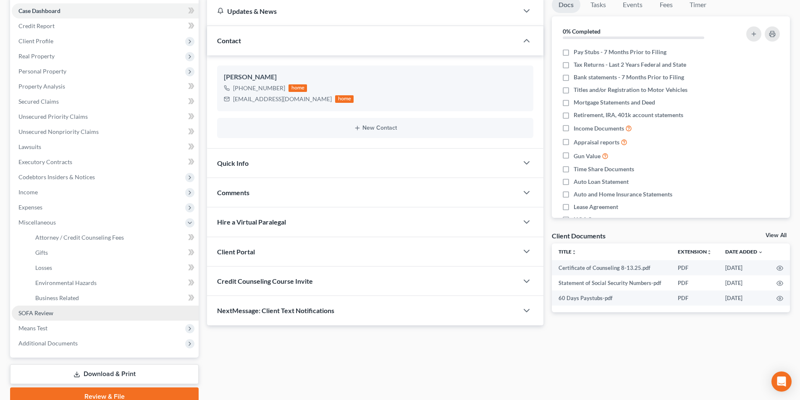 This screenshot has width=800, height=400. I want to click on span: Executory Contracts, so click(45, 162).